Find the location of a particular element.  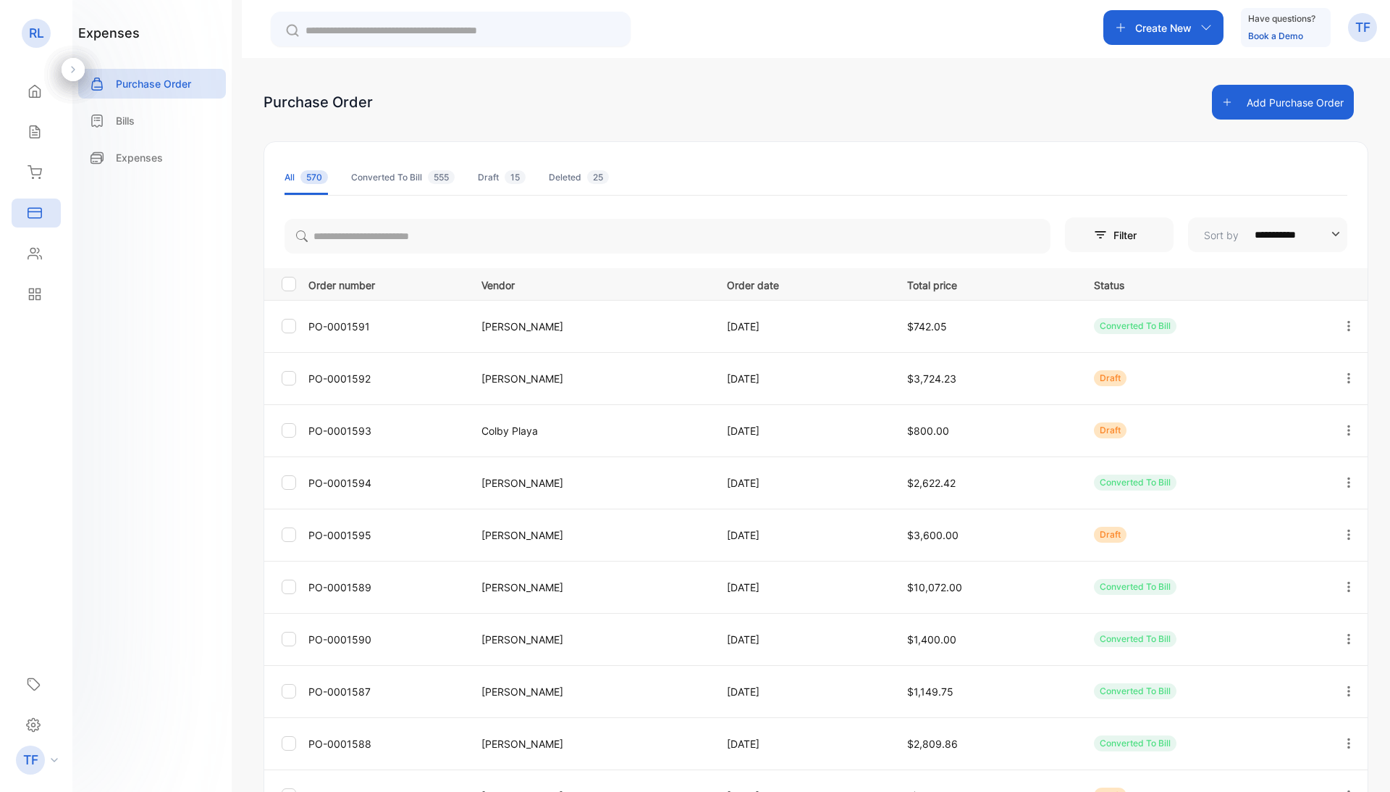

span: 15 is located at coordinates (515, 177).